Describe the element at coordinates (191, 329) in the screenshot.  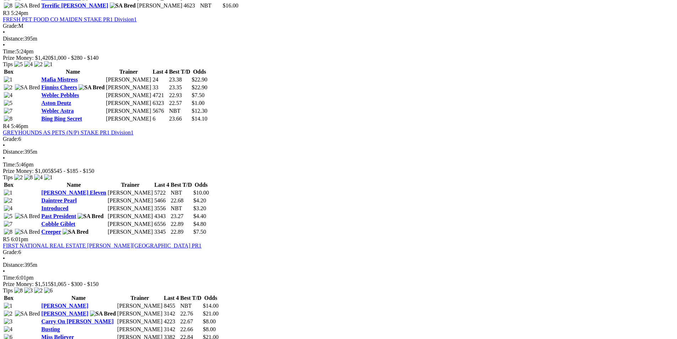
I see `td: 22.66` at that location.